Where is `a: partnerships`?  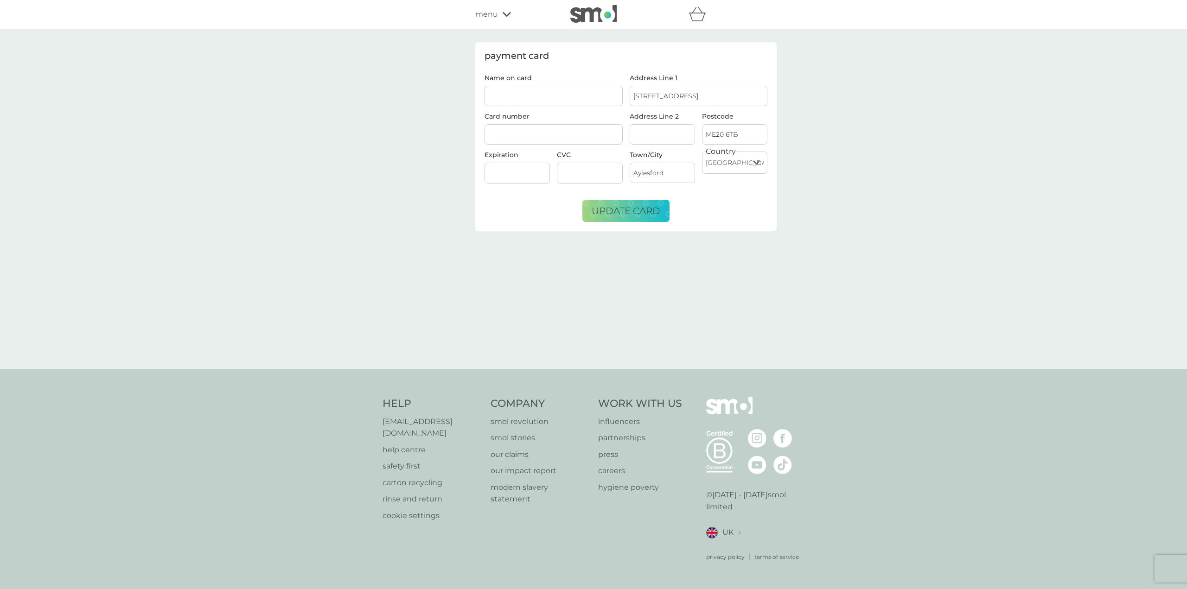
a: partnerships is located at coordinates (640, 438).